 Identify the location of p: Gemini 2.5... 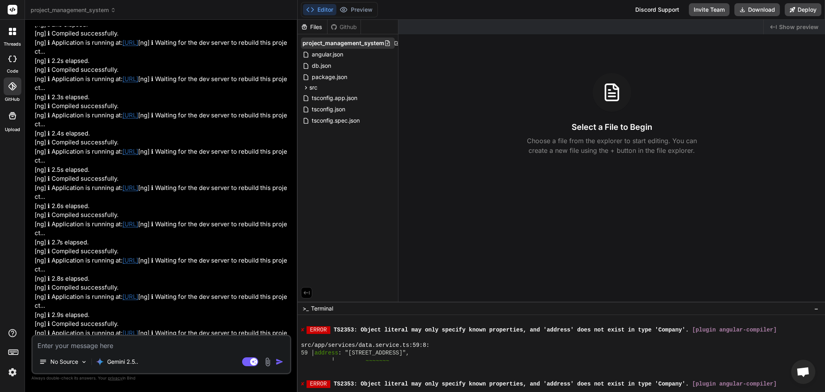
(123, 362).